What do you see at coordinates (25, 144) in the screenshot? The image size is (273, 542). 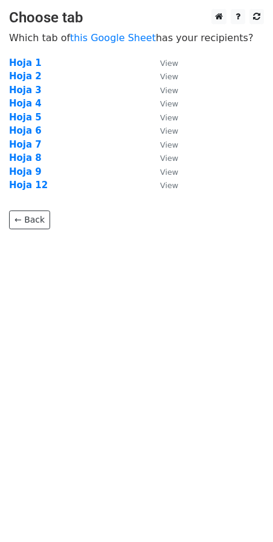 I see `a: Hoja 7` at bounding box center [25, 144].